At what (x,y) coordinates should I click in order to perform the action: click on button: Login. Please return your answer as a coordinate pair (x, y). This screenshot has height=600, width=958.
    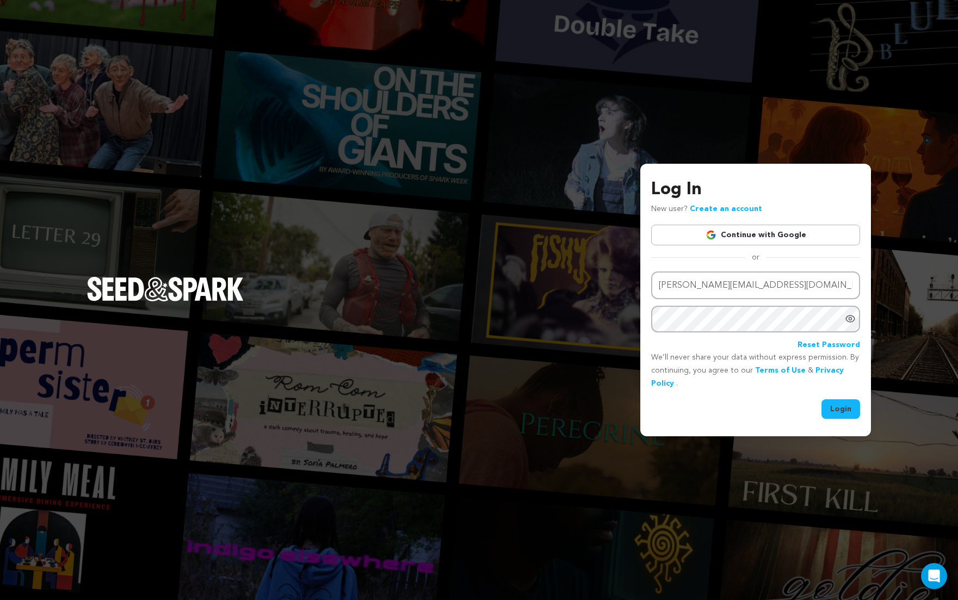
    Looking at the image, I should click on (840, 409).